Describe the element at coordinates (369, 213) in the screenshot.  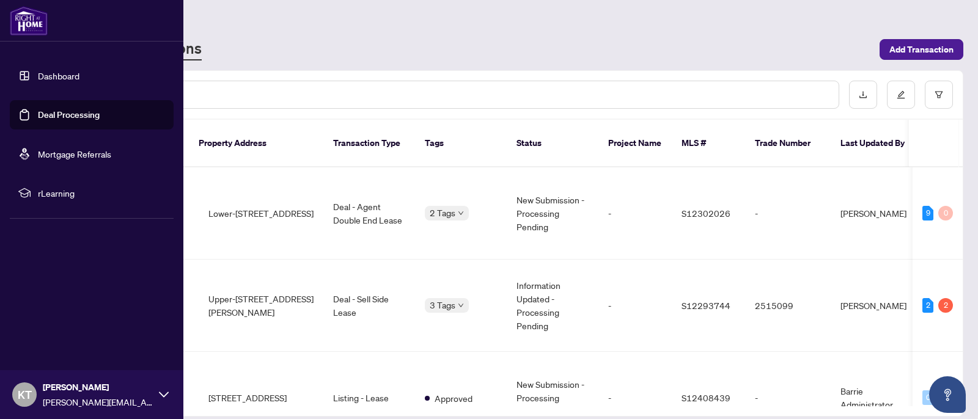
I see `td: Deal - Agent Double End Lease` at that location.